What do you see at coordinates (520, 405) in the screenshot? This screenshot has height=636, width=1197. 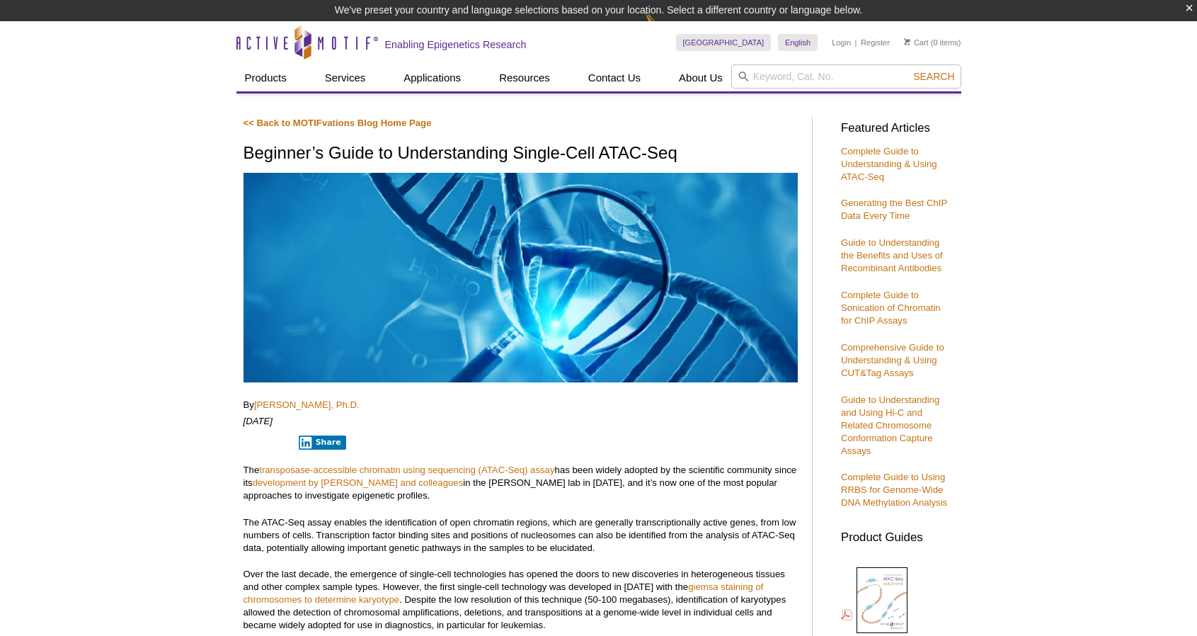 I see `p: By` at bounding box center [520, 405].